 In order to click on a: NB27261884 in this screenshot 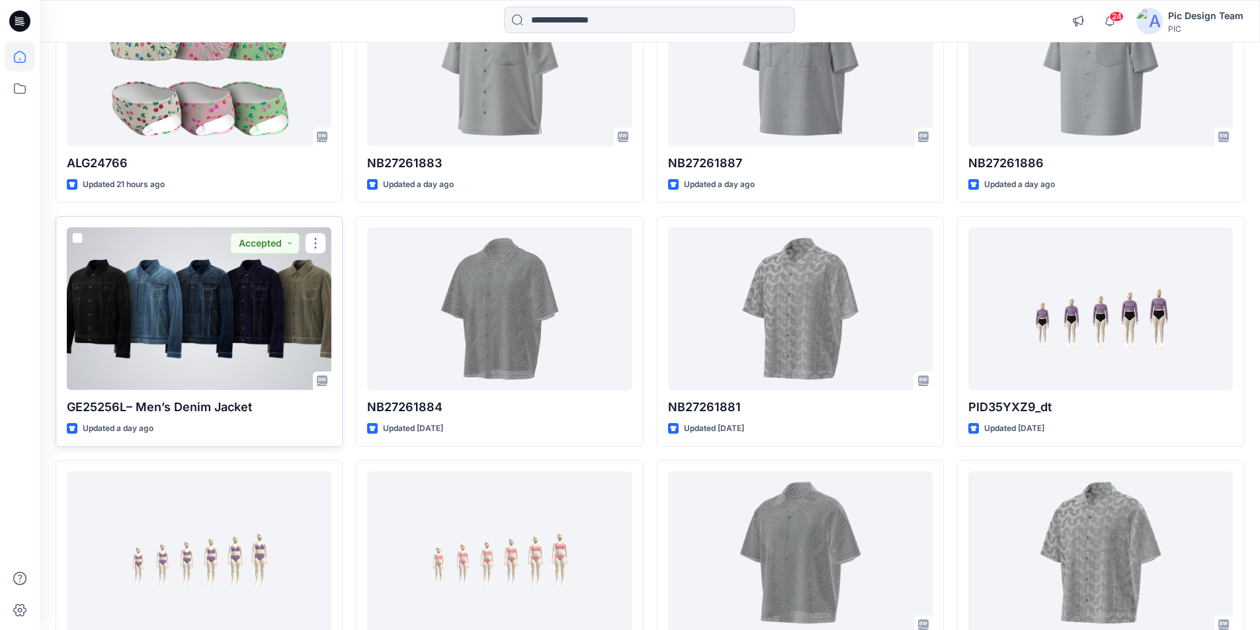, I will do `click(499, 309)`.